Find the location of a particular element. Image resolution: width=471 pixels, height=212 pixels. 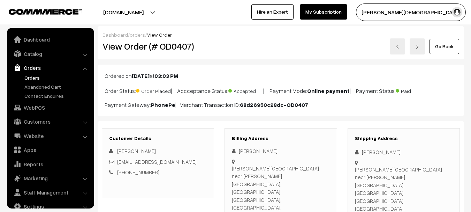

h3: Customer Details is located at coordinates (158, 138).